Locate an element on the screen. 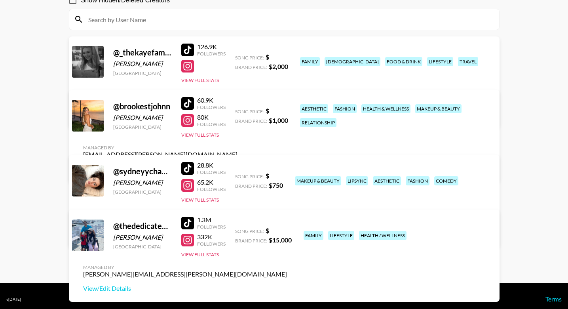  strong: $ 750 is located at coordinates (276, 185).